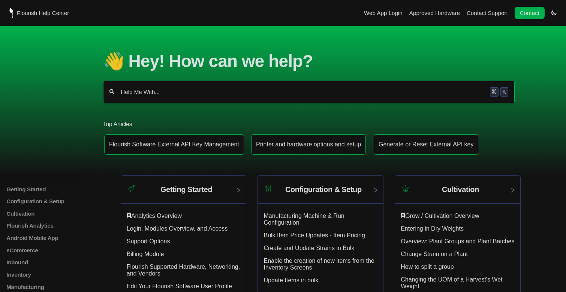 This screenshot has height=292, width=566. What do you see at coordinates (156, 216) in the screenshot?
I see `a: Analytics Overview article` at bounding box center [156, 216].